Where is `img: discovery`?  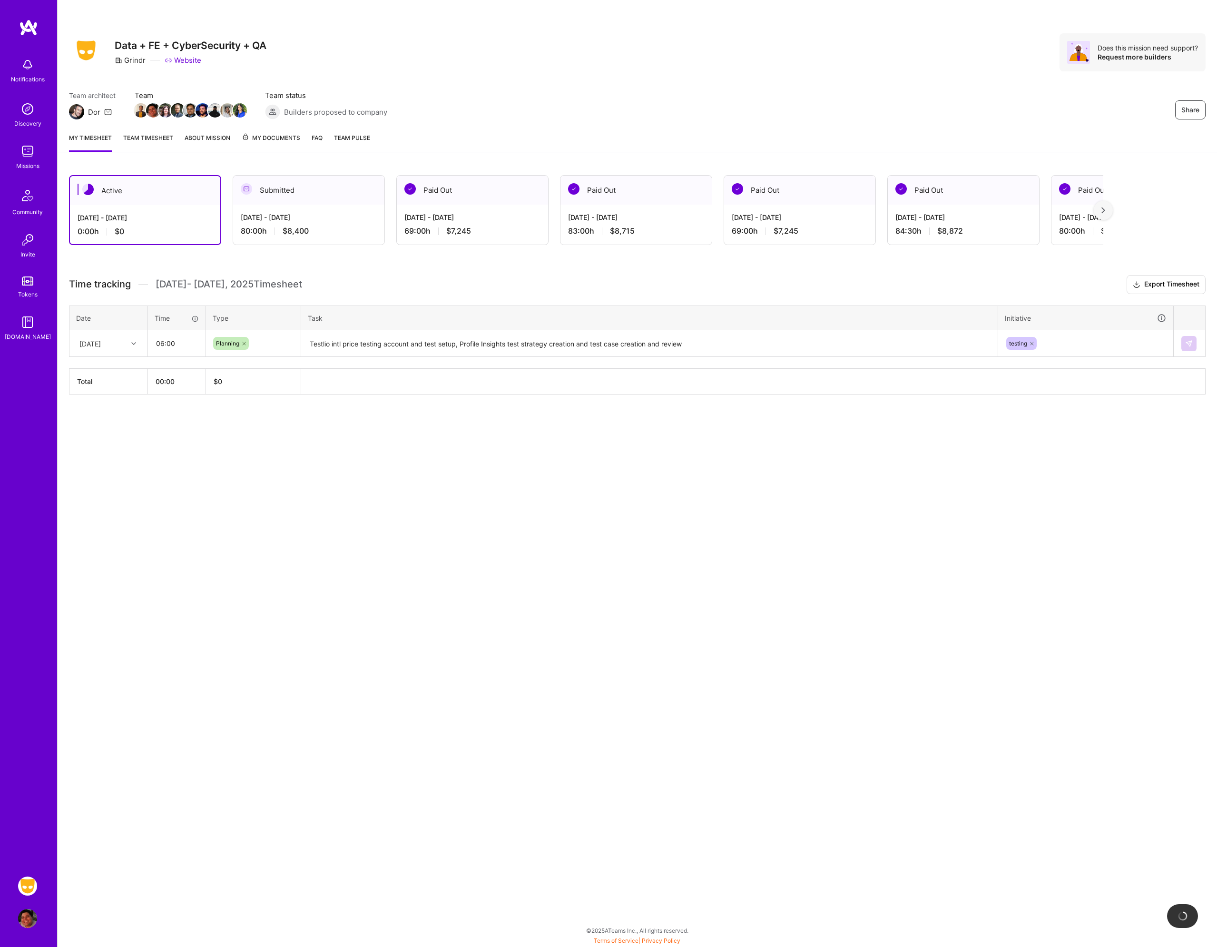 img: discovery is located at coordinates (28, 109).